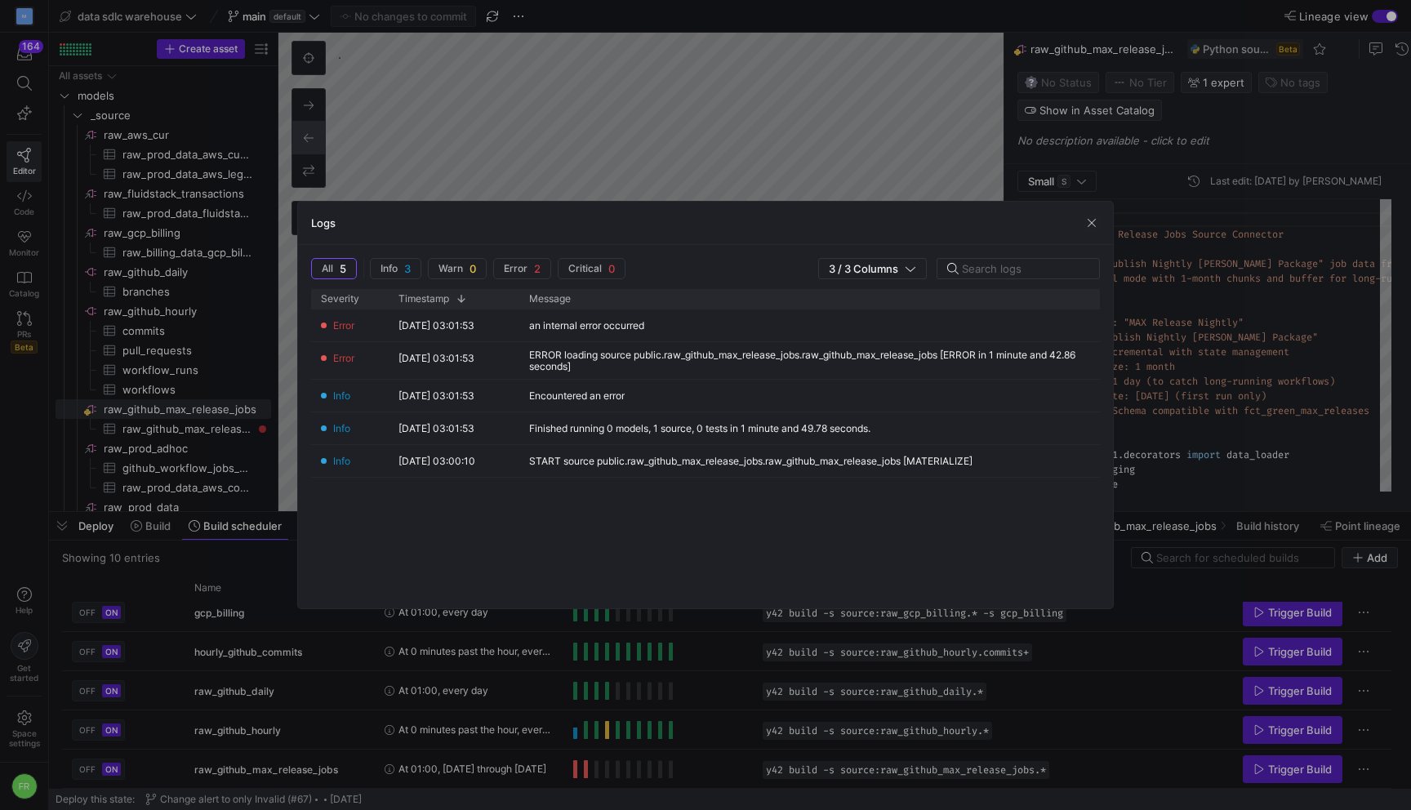 This screenshot has width=1411, height=810. What do you see at coordinates (537, 269) in the screenshot?
I see `span: 2` at bounding box center [537, 269].